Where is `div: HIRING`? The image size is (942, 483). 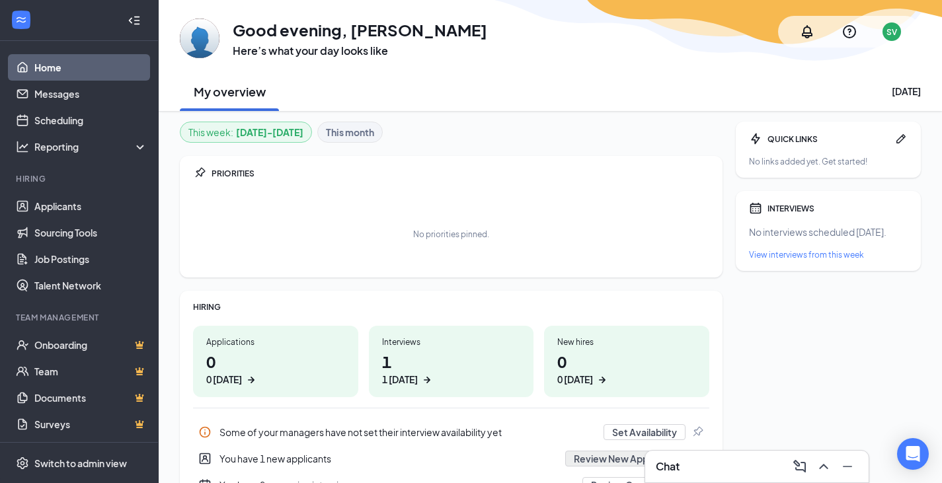 div: HIRING is located at coordinates (451, 307).